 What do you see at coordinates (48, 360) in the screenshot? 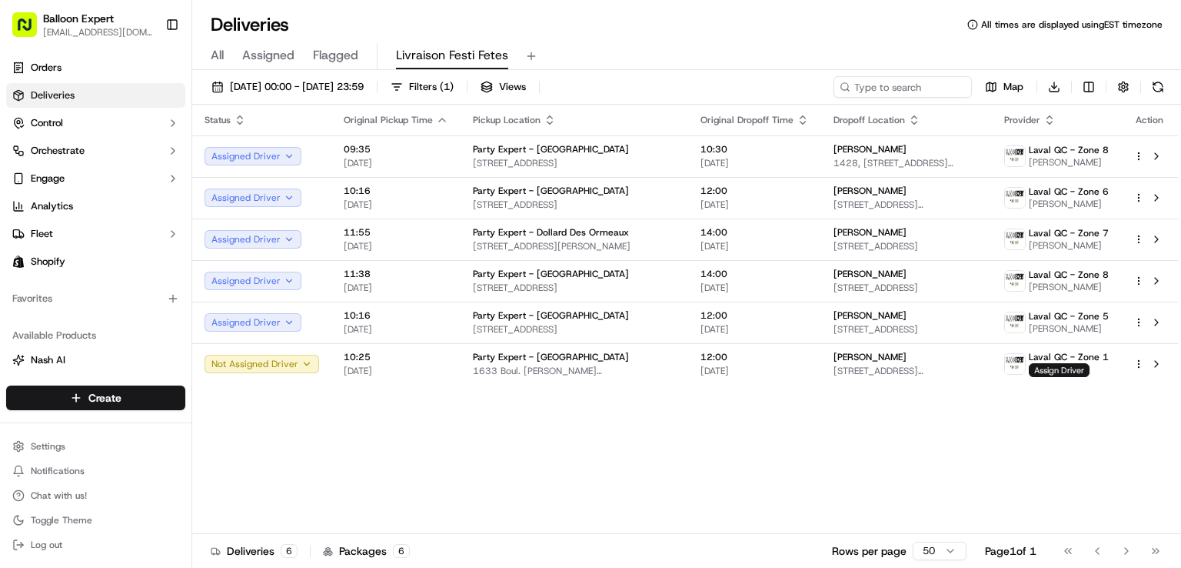
I see `span: Nash AI` at bounding box center [48, 360].